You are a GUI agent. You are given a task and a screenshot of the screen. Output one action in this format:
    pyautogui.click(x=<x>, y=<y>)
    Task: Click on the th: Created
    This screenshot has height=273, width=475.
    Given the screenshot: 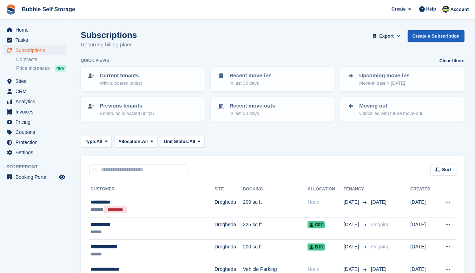 What is the action you would take?
    pyautogui.click(x=423, y=189)
    